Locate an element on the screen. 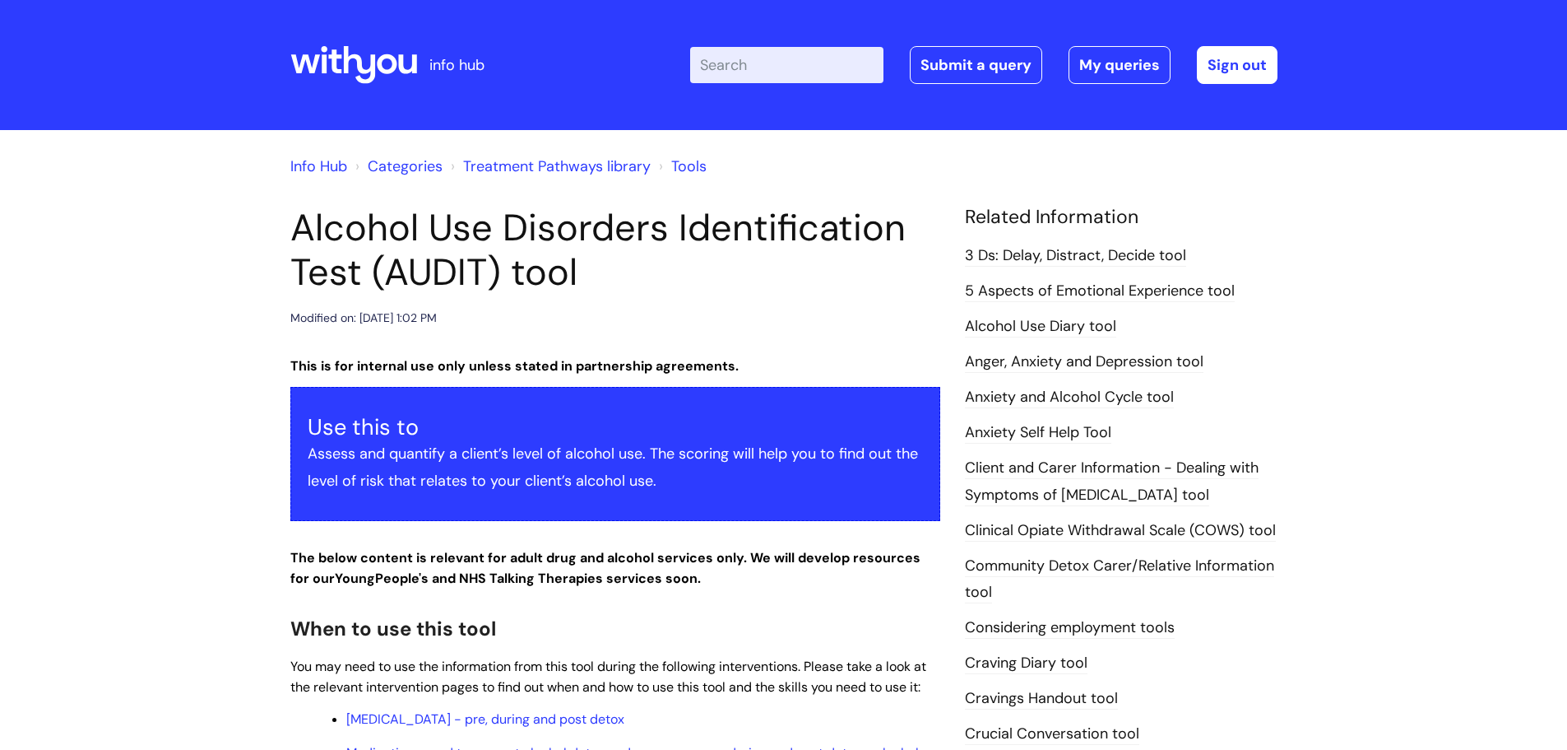 The width and height of the screenshot is (1567, 750). a: Craving Diary tool is located at coordinates (1026, 663).